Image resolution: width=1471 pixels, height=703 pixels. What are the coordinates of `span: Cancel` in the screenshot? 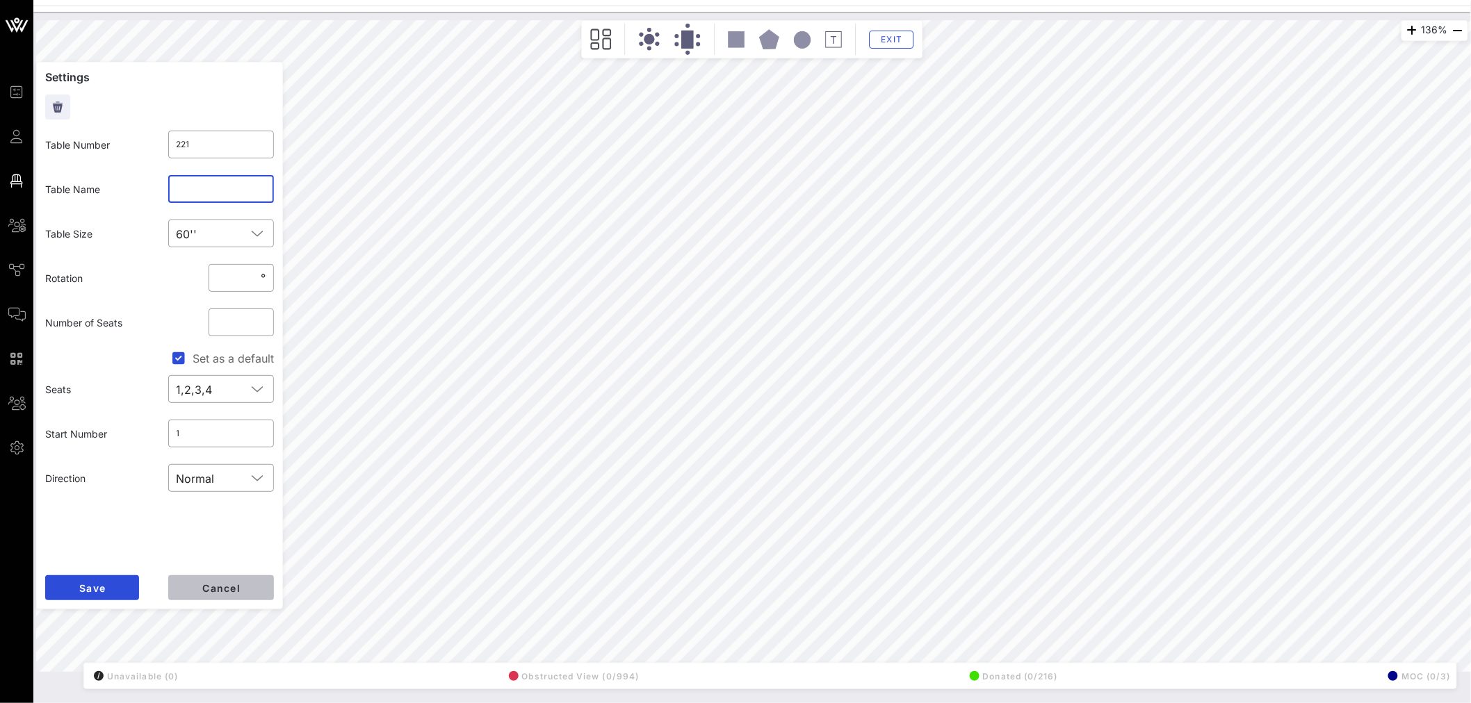 It's located at (221, 588).